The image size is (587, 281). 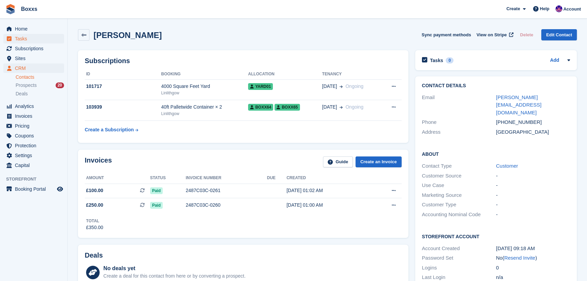 I want to click on th: ID, so click(x=123, y=74).